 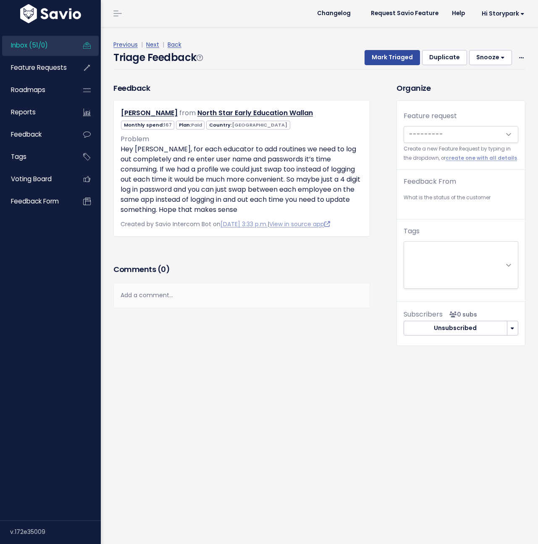 What do you see at coordinates (126, 45) in the screenshot?
I see `a: Previous` at bounding box center [126, 45].